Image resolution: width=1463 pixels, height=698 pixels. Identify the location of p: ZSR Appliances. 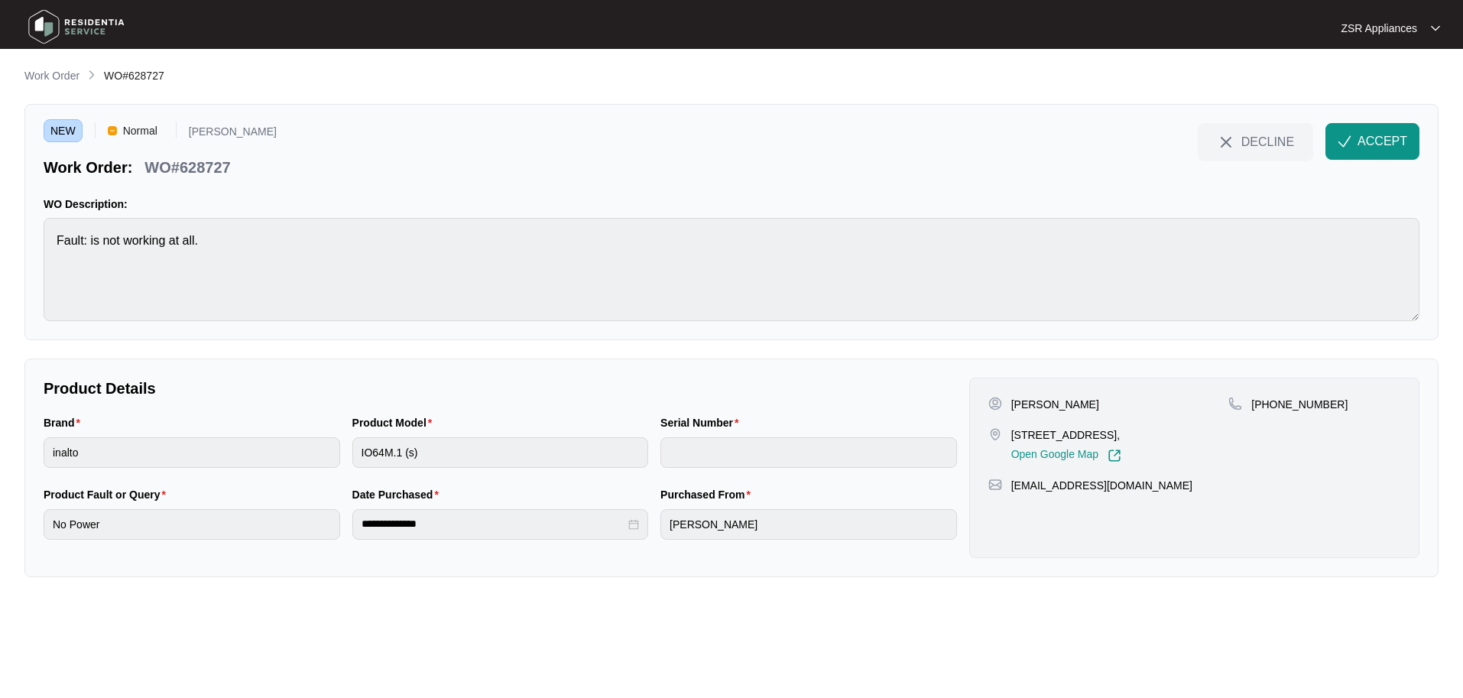
(1379, 28).